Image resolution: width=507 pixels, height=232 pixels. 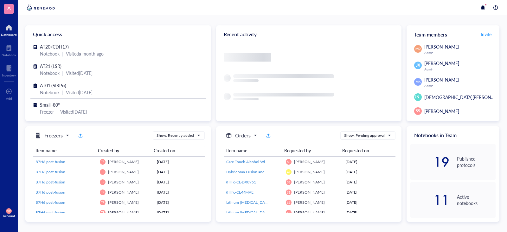 I want to click on h5: Freezers, so click(x=54, y=135).